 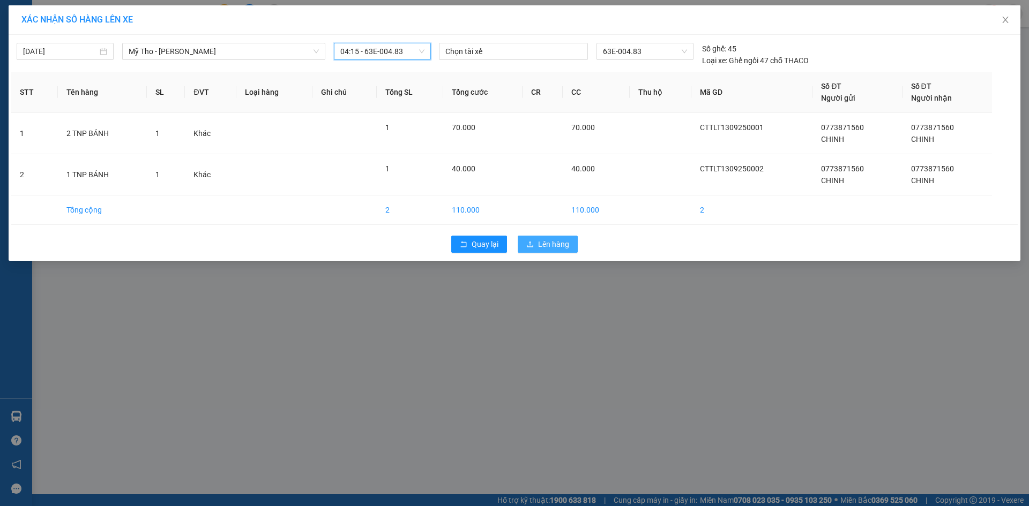 I want to click on th: Ghi chú, so click(x=345, y=92).